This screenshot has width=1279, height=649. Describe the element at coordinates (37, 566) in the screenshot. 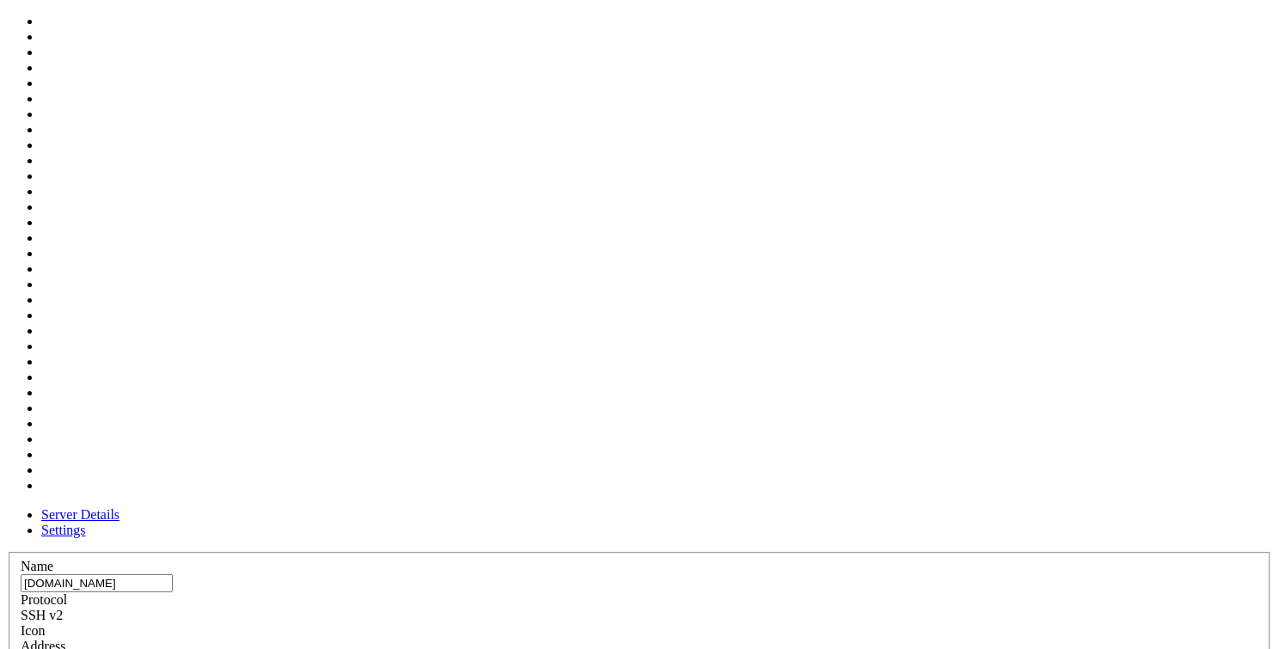

I see `label: Name` at that location.